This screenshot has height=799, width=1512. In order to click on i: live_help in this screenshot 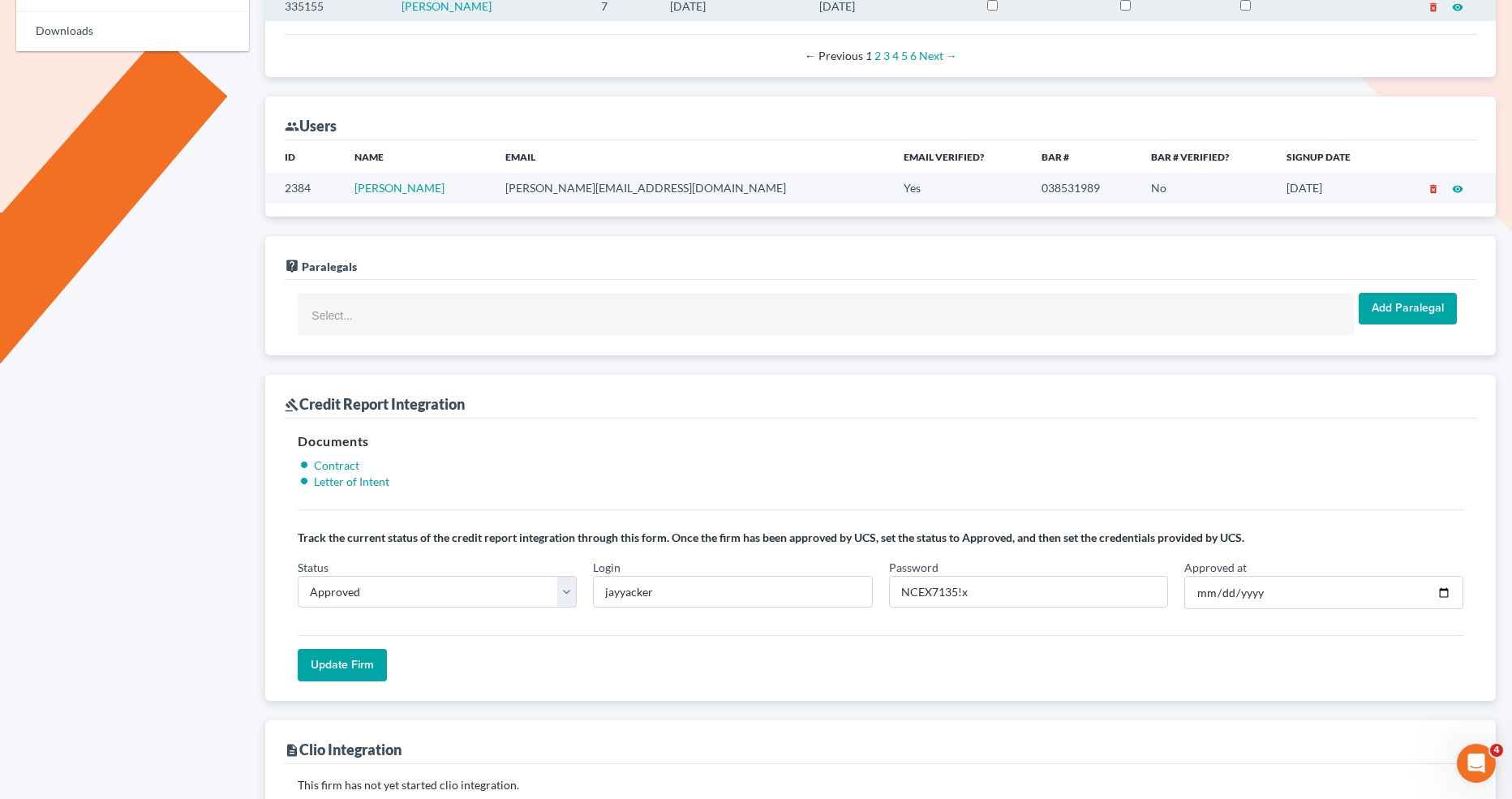, I will do `click(292, 266)`.